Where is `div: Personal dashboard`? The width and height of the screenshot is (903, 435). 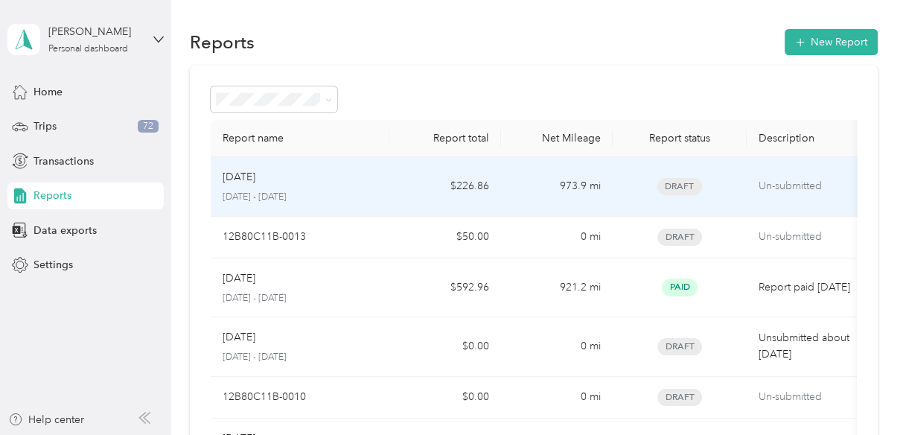 div: Personal dashboard is located at coordinates (88, 49).